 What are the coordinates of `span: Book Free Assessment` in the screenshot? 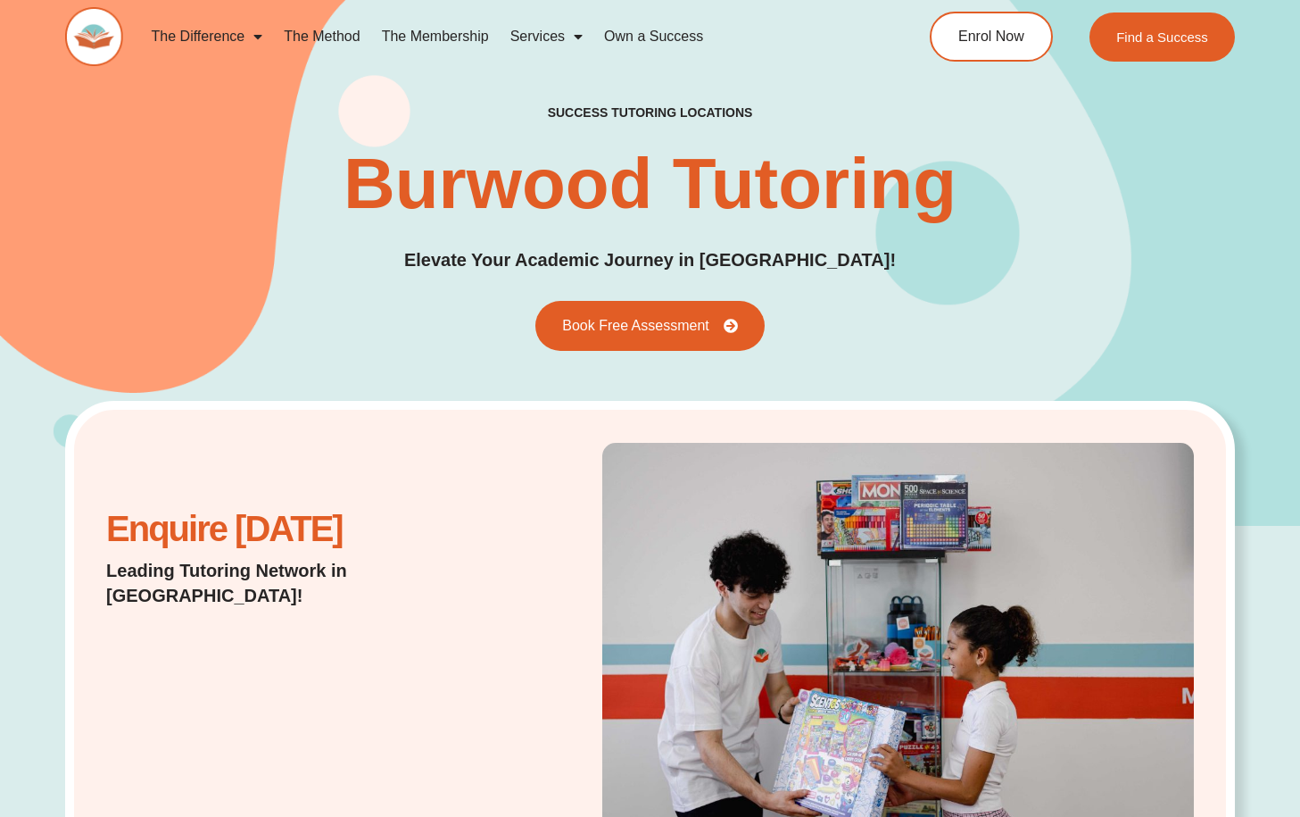 It's located at (636, 326).